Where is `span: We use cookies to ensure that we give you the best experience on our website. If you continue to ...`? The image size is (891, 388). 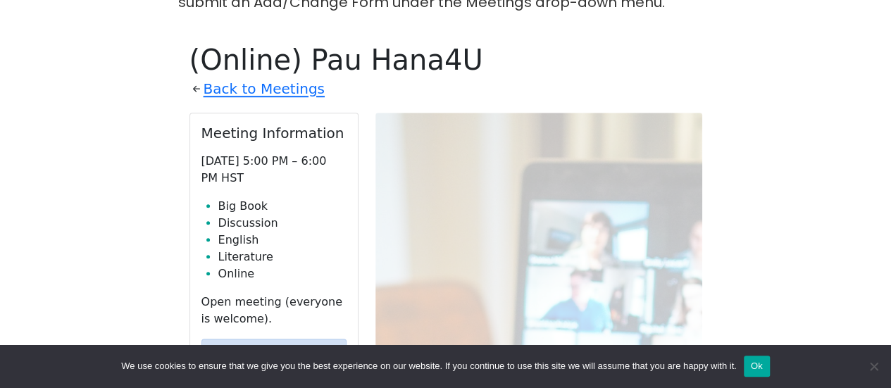 span: We use cookies to ensure that we give you the best experience on our website. If you continue to ... is located at coordinates (428, 366).